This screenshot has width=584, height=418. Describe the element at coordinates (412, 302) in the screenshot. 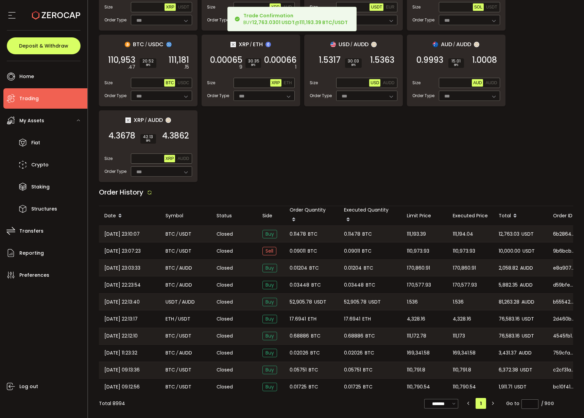

I see `span: 1.536` at that location.